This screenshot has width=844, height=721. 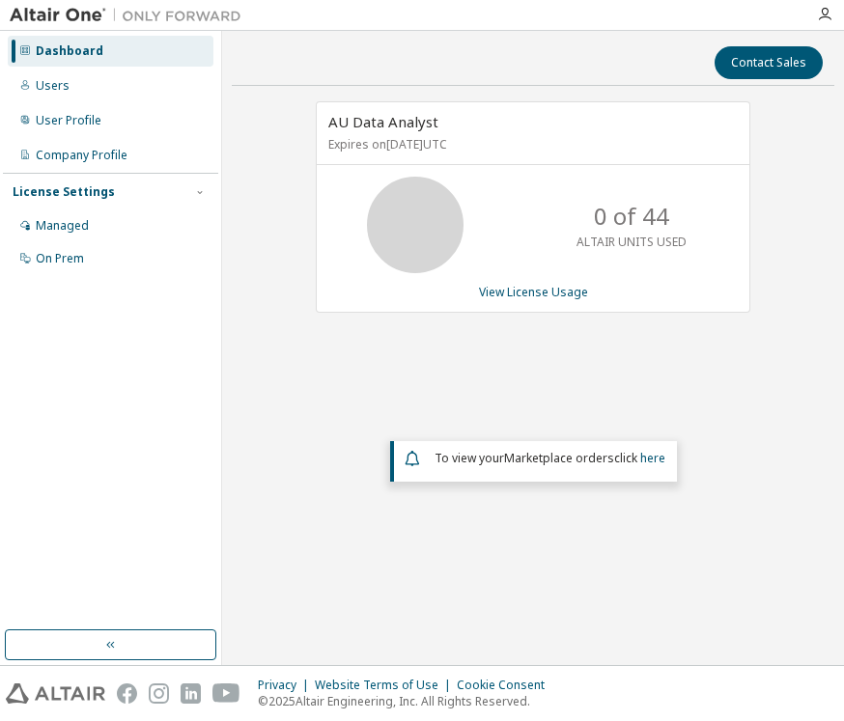 I want to click on img: instagram.svg, so click(x=158, y=693).